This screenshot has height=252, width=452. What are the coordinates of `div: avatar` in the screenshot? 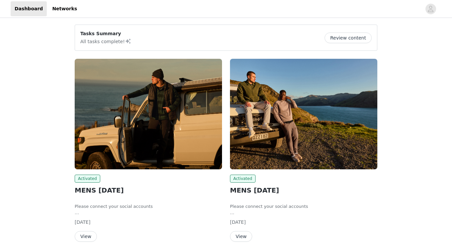 It's located at (430, 9).